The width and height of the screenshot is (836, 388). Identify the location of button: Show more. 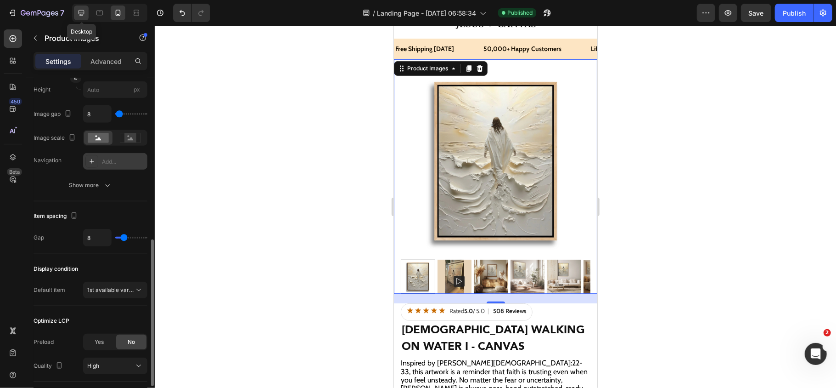
(90, 185).